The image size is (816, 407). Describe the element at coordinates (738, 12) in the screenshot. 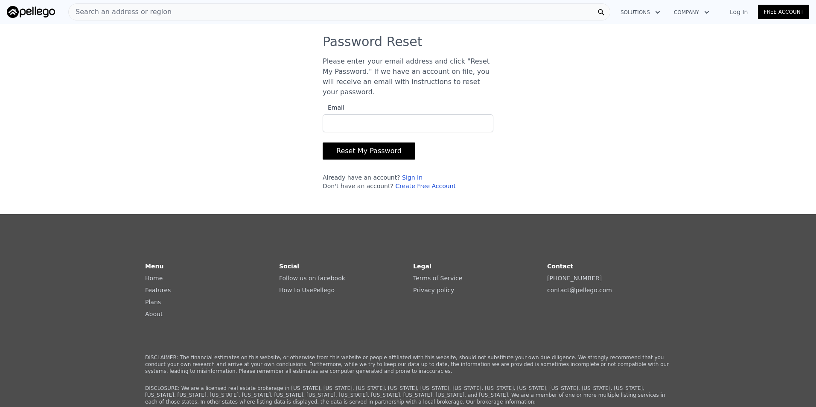

I see `a: Log In` at that location.